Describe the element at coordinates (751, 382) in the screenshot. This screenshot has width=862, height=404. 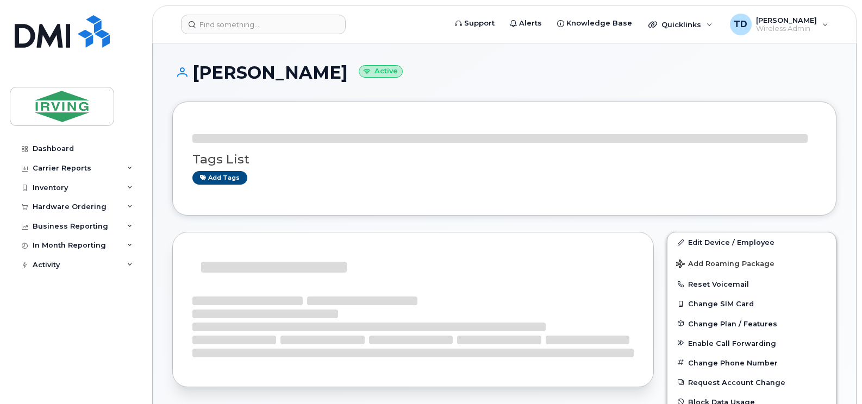
I see `button: Request Account Change` at that location.